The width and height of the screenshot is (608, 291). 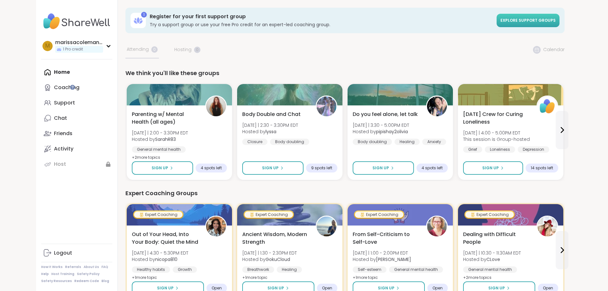 What do you see at coordinates (255, 142) in the screenshot?
I see `div: Closure` at bounding box center [255, 142].